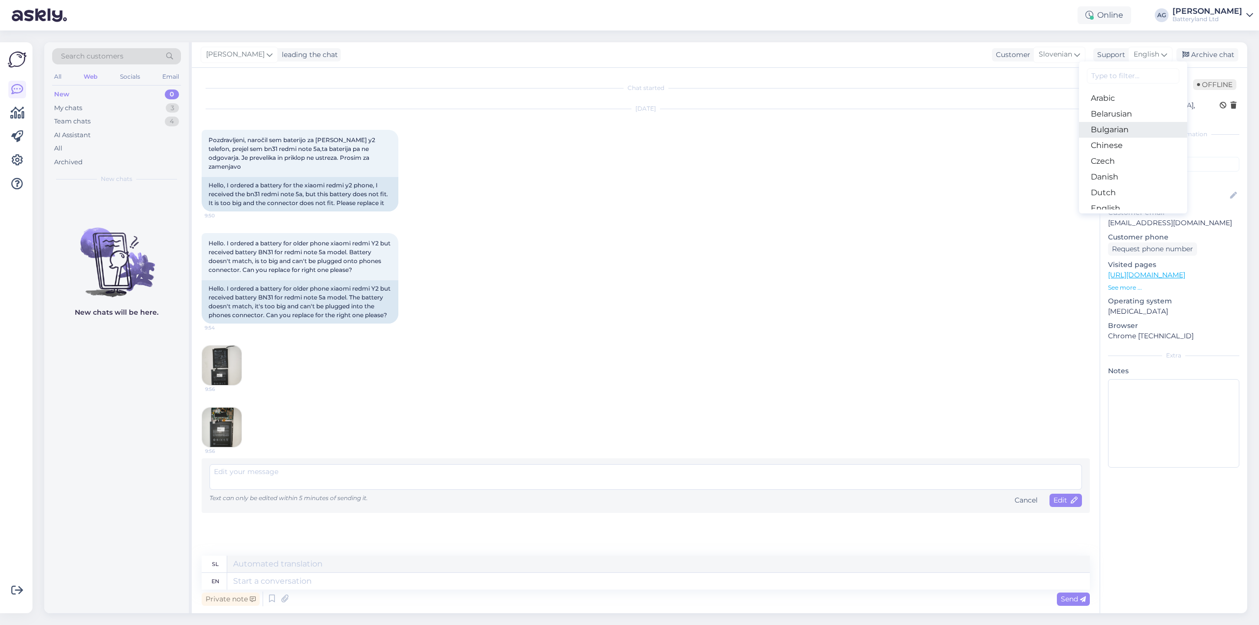 This screenshot has width=1259, height=625. I want to click on p: New chats will be here., so click(117, 312).